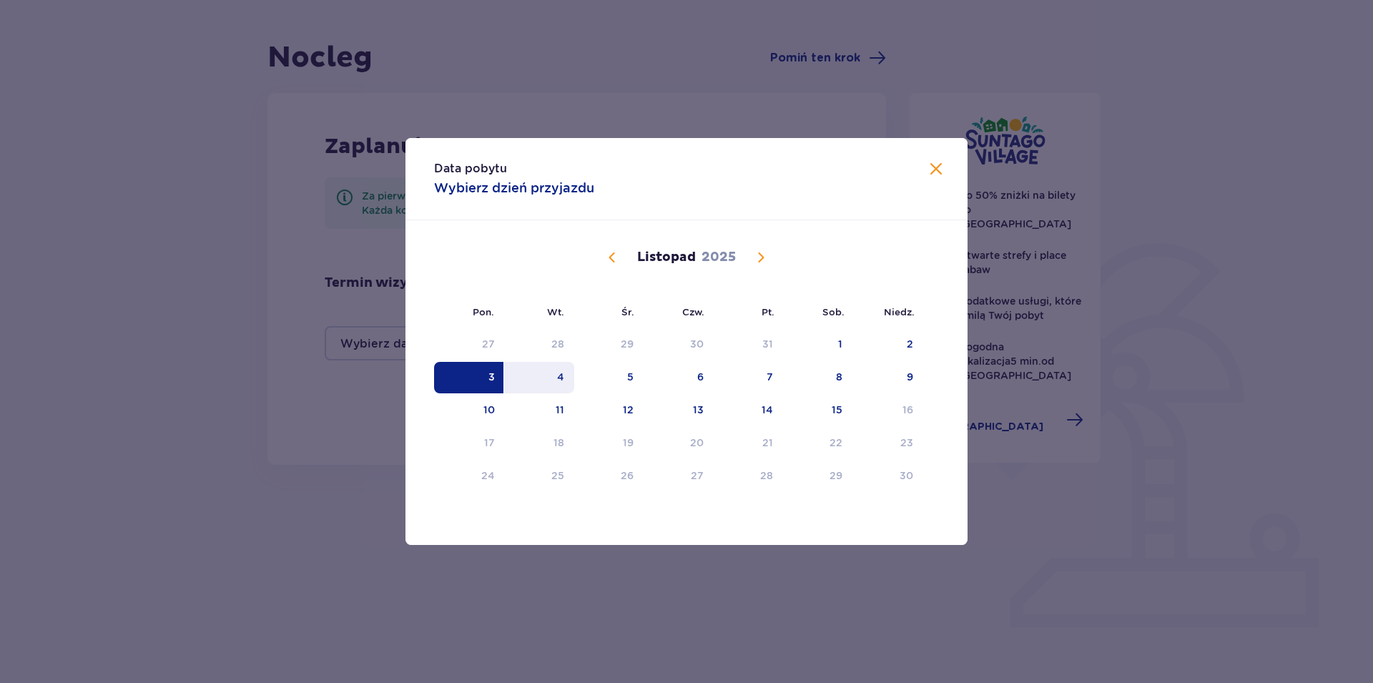  I want to click on td: Not available. wtorek, 18 listopada 2025, so click(539, 443).